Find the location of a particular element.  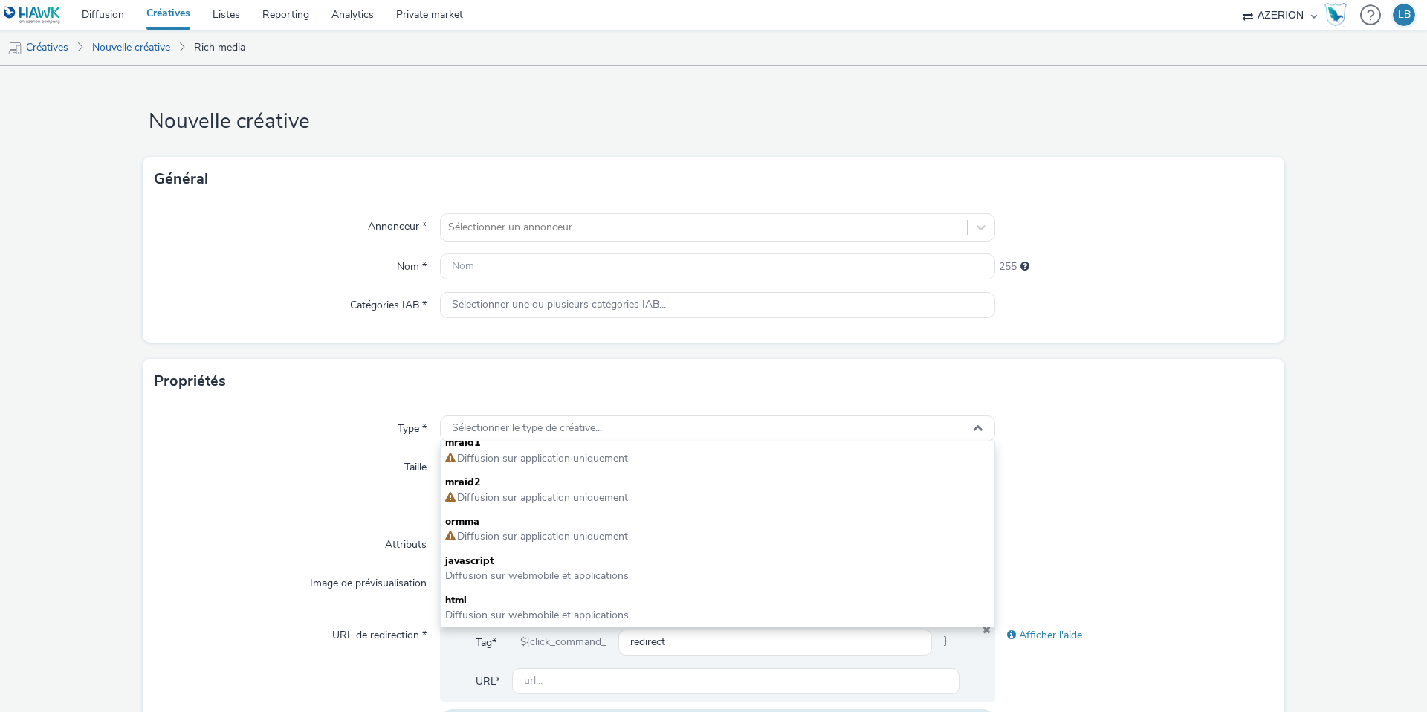

h1: Nouvelle créative is located at coordinates (713, 122).